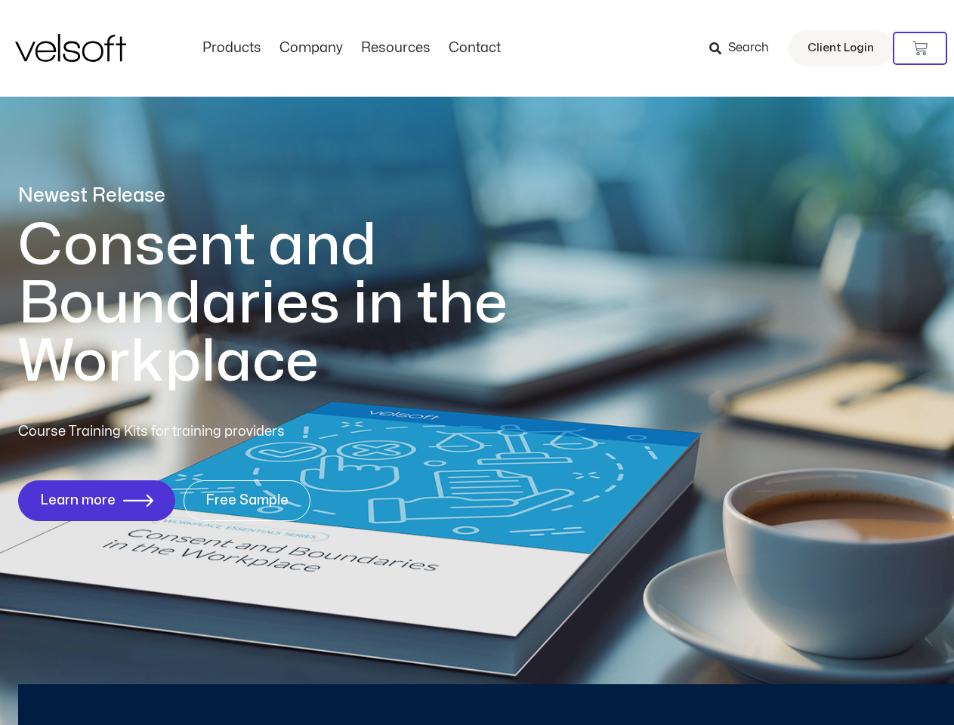  Describe the element at coordinates (311, 48) in the screenshot. I see `a: CompanyMenu Toggle` at that location.